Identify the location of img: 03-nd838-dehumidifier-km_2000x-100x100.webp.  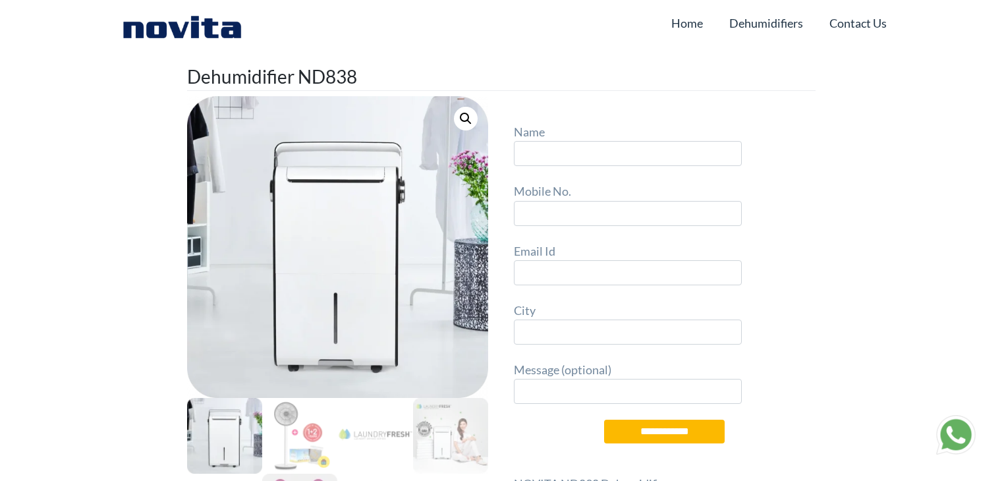
(451, 436).